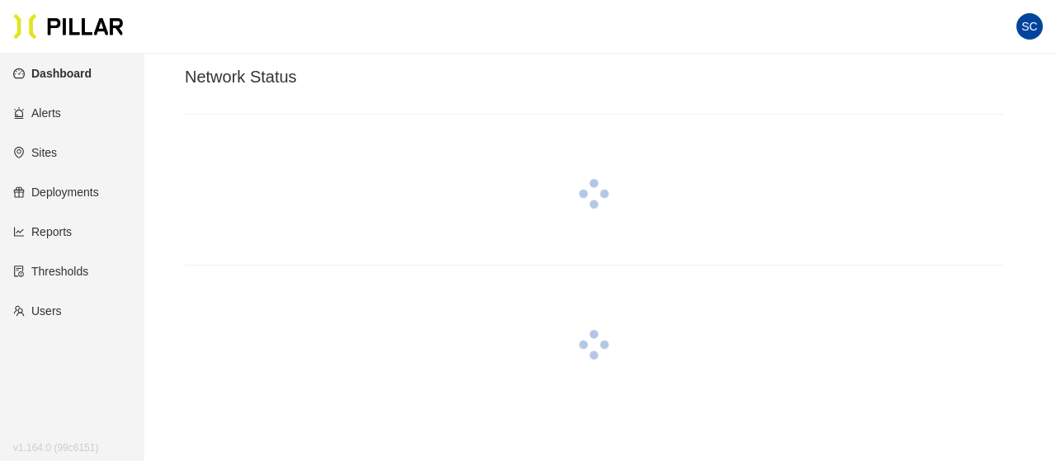 The image size is (1056, 461). Describe the element at coordinates (52, 73) in the screenshot. I see `a: dashboardDashboard` at that location.